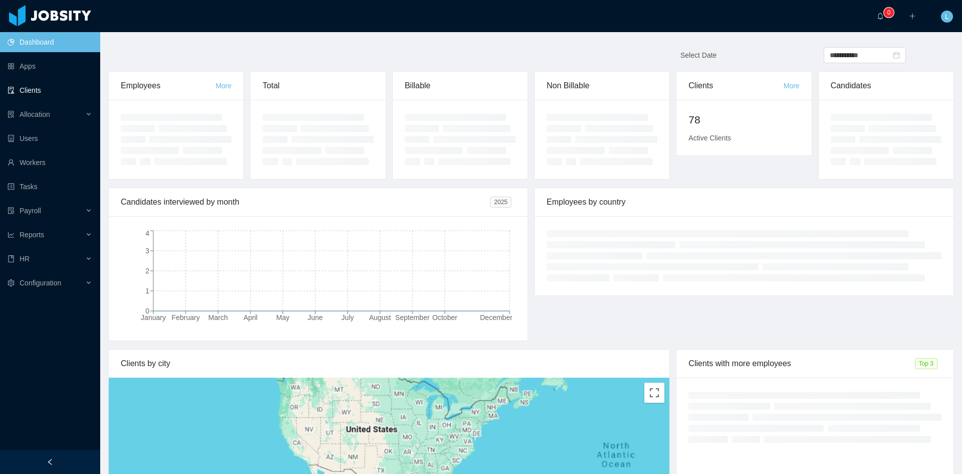 Image resolution: width=962 pixels, height=474 pixels. What do you see at coordinates (318, 86) in the screenshot?
I see `div: Total` at bounding box center [318, 86].